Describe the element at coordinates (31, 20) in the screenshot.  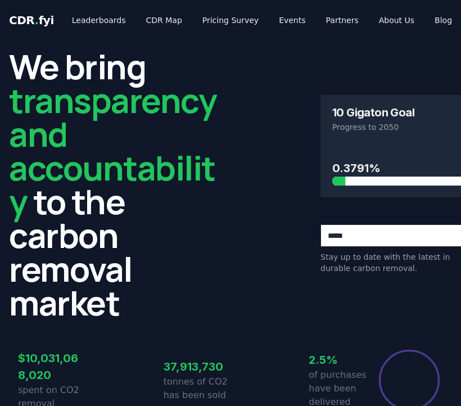
I see `span: CDR fyi` at that location.